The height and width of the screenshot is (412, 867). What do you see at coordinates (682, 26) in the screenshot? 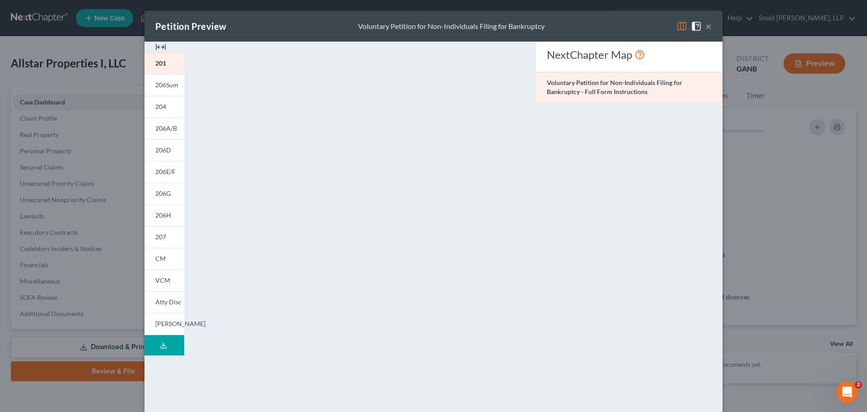
I see `img: map-eea8200ae884c6f1103ae1953ef3d486a96c86aabb227e865a55264e3737af1f.svg` at bounding box center [682, 26].